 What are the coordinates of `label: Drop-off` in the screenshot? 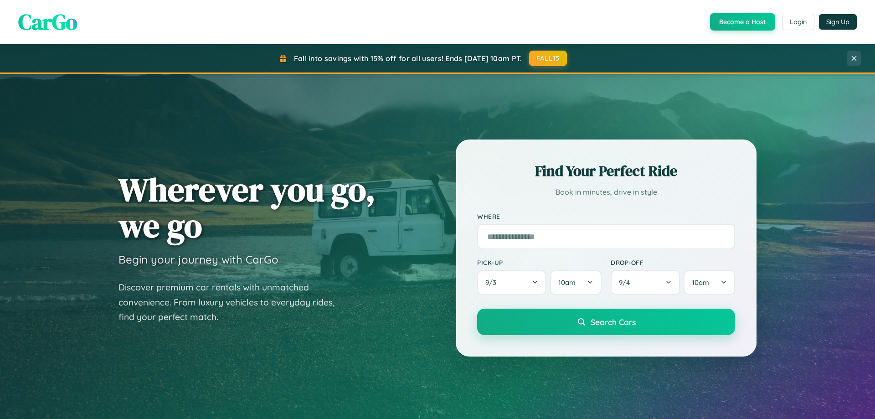 It's located at (673, 262).